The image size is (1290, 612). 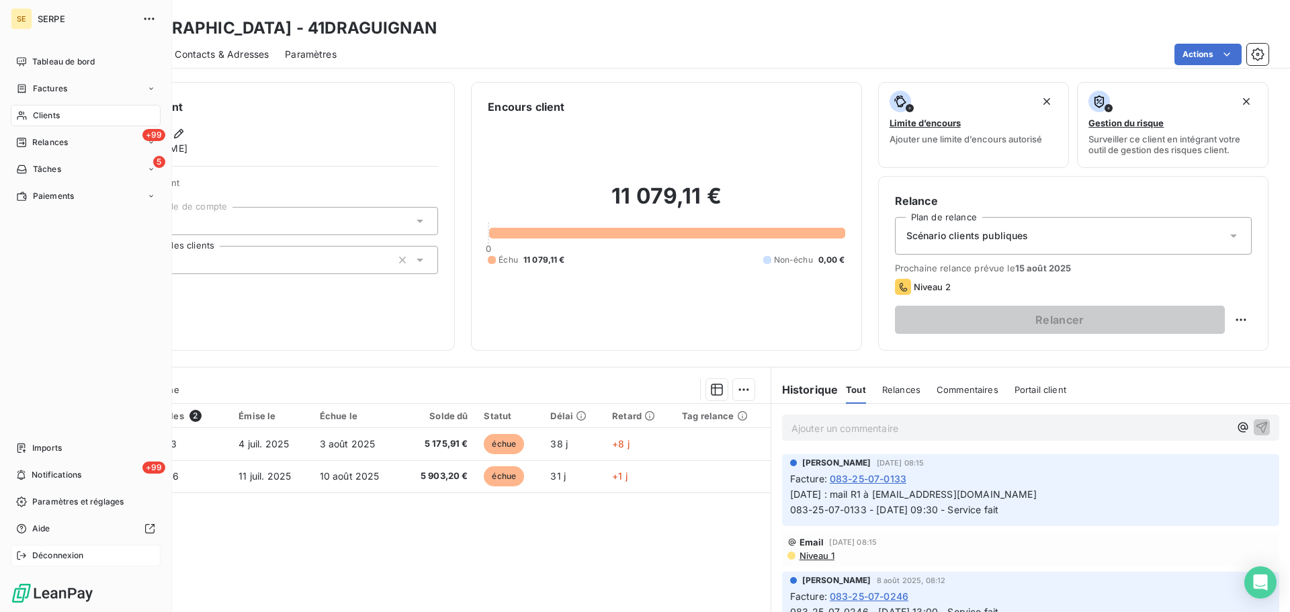 What do you see at coordinates (1173, 125) in the screenshot?
I see `button: Gestion du risqueSurveiller ce client en intégrant votre outil de gestion des risques client.` at bounding box center [1173, 125].